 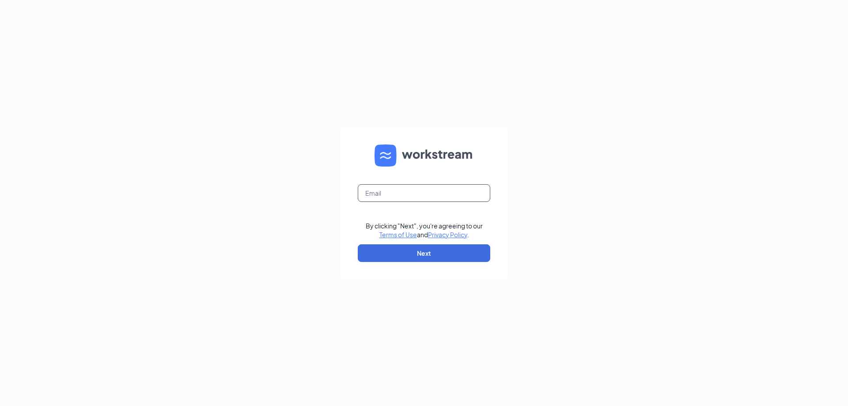 I want to click on div: By clicking "Next", you're agreeing to our and ., so click(x=424, y=230).